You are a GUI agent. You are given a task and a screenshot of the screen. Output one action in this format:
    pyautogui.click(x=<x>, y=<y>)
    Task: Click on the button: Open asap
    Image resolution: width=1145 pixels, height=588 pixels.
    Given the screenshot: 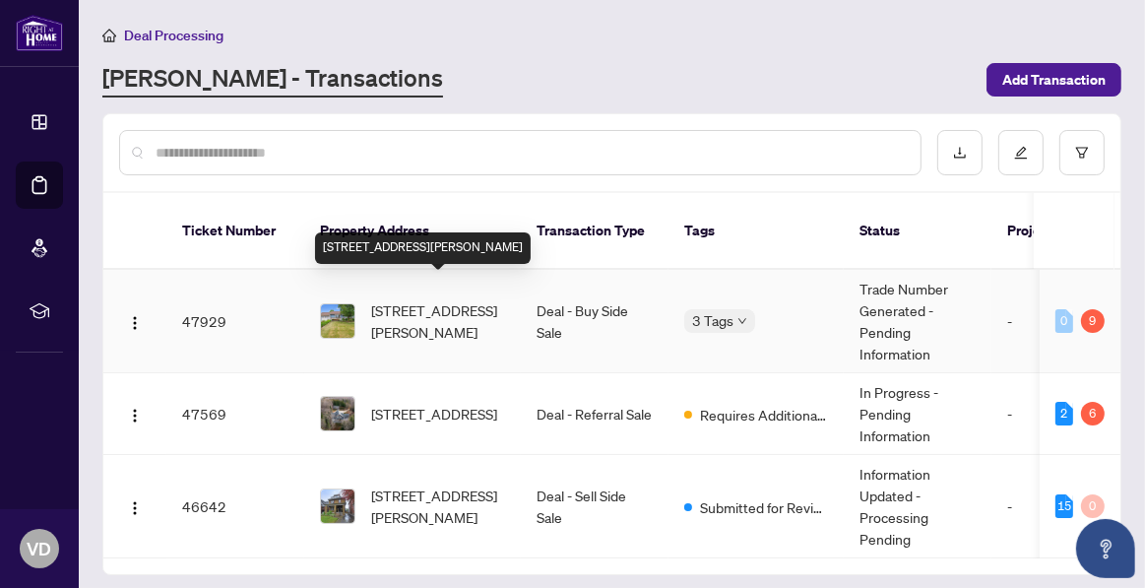 What is the action you would take?
    pyautogui.click(x=1106, y=548)
    